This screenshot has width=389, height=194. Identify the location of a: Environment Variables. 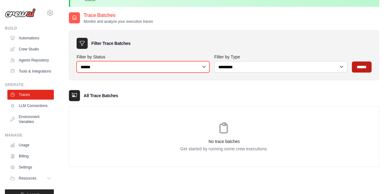
(30, 119).